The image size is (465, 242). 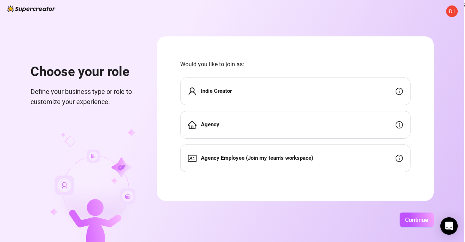 I want to click on strong: Agency Employee (Join my team's workspace), so click(x=257, y=158).